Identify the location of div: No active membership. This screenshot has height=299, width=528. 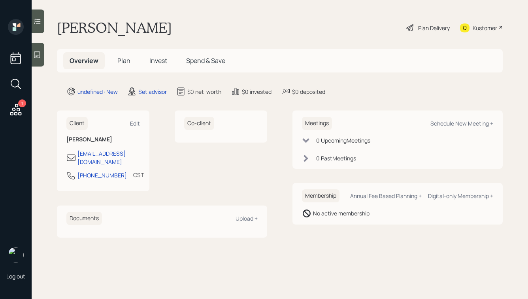
(341, 213).